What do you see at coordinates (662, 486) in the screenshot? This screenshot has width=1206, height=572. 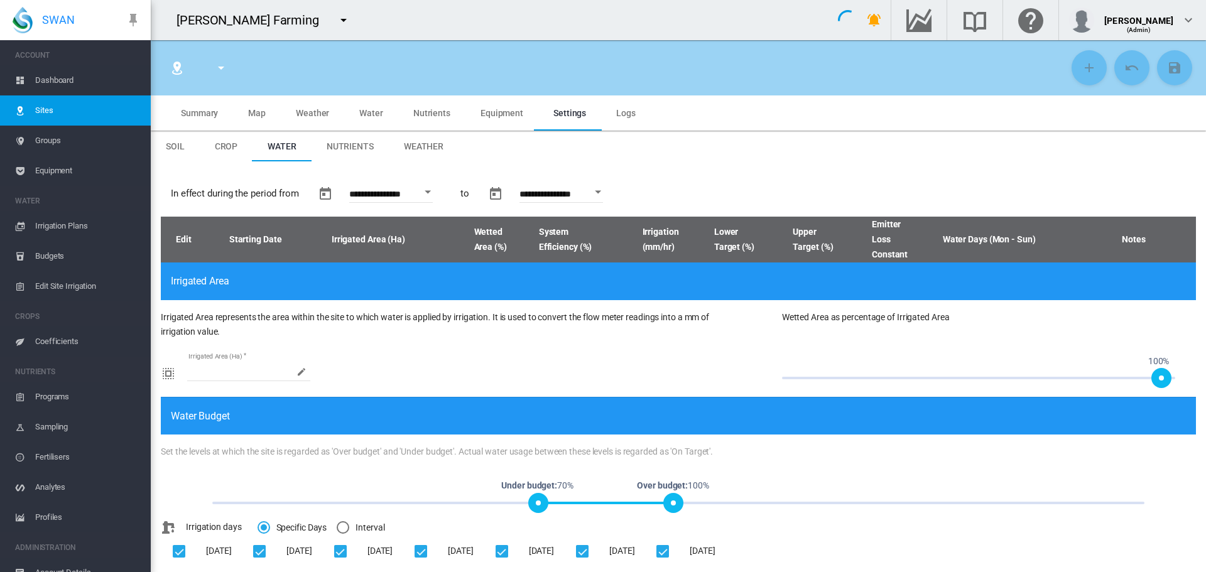 I see `b: Over budget:` at bounding box center [662, 486].